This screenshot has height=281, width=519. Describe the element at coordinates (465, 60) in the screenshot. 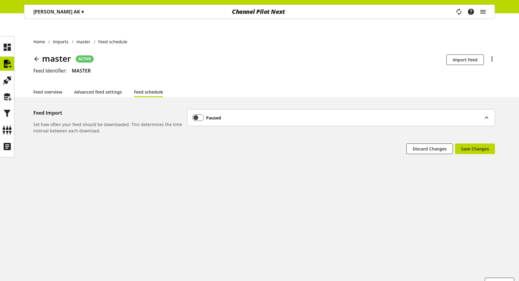

I see `button: Import Feed` at that location.